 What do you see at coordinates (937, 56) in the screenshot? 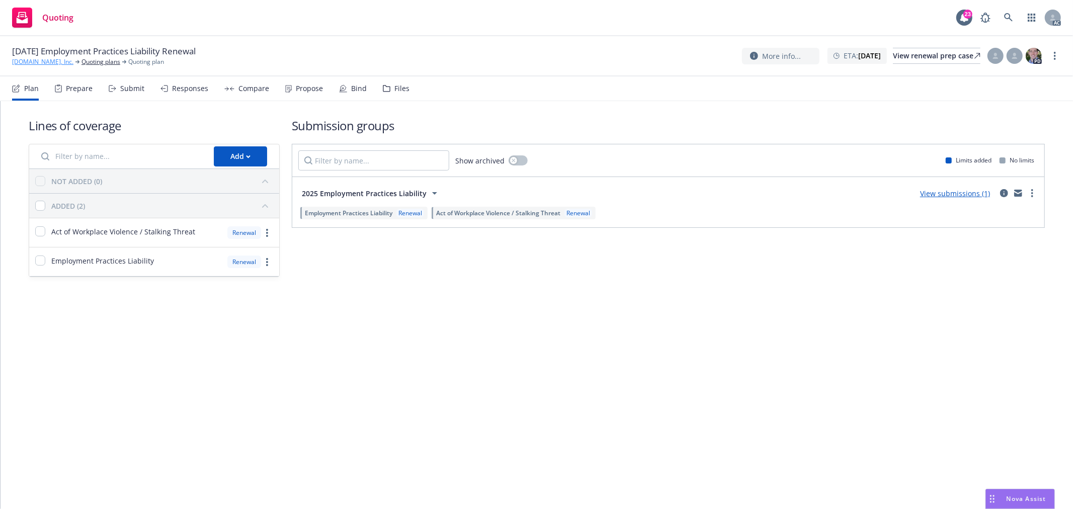
I see `div: View renewal prep case` at bounding box center [937, 56].